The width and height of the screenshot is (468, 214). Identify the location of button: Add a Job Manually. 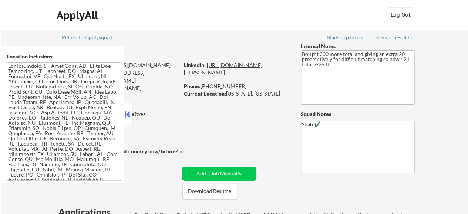
(219, 174).